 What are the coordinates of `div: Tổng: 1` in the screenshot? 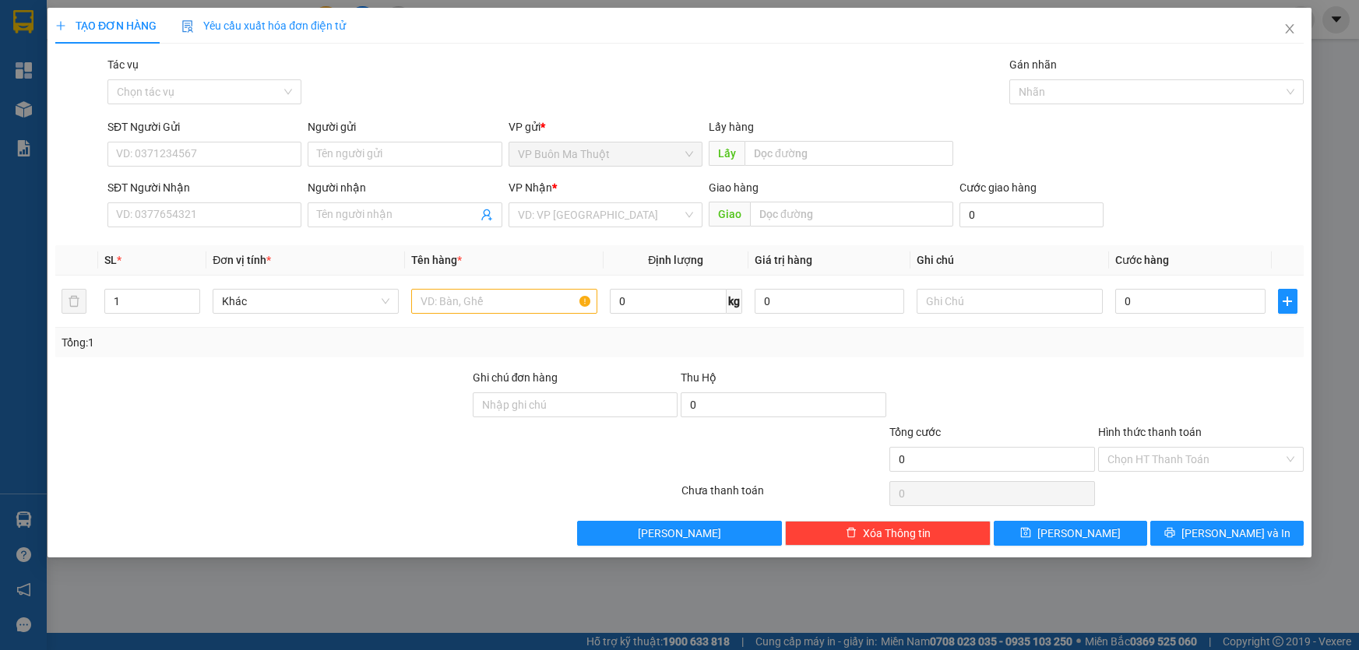 It's located at (293, 343).